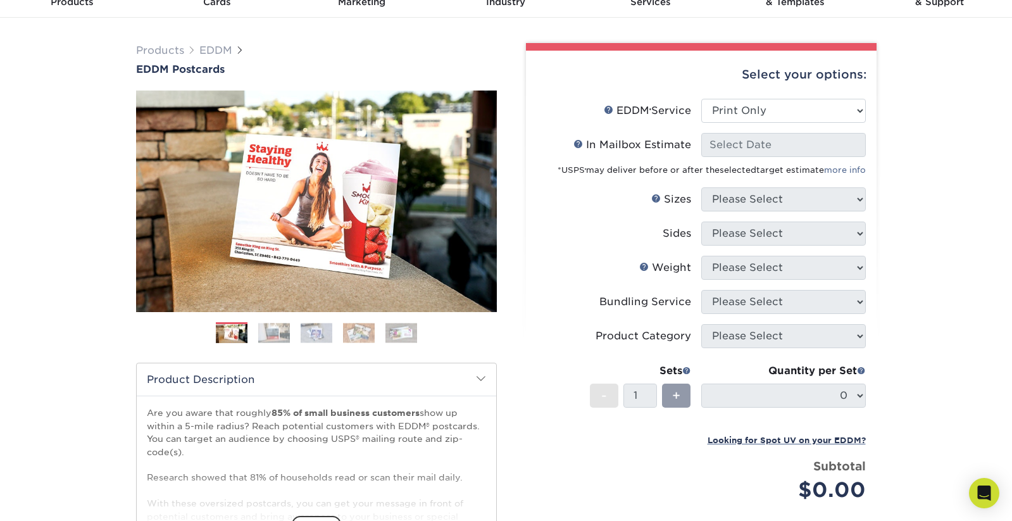 The height and width of the screenshot is (521, 1012). Describe the element at coordinates (640, 371) in the screenshot. I see `div: Sets` at that location.